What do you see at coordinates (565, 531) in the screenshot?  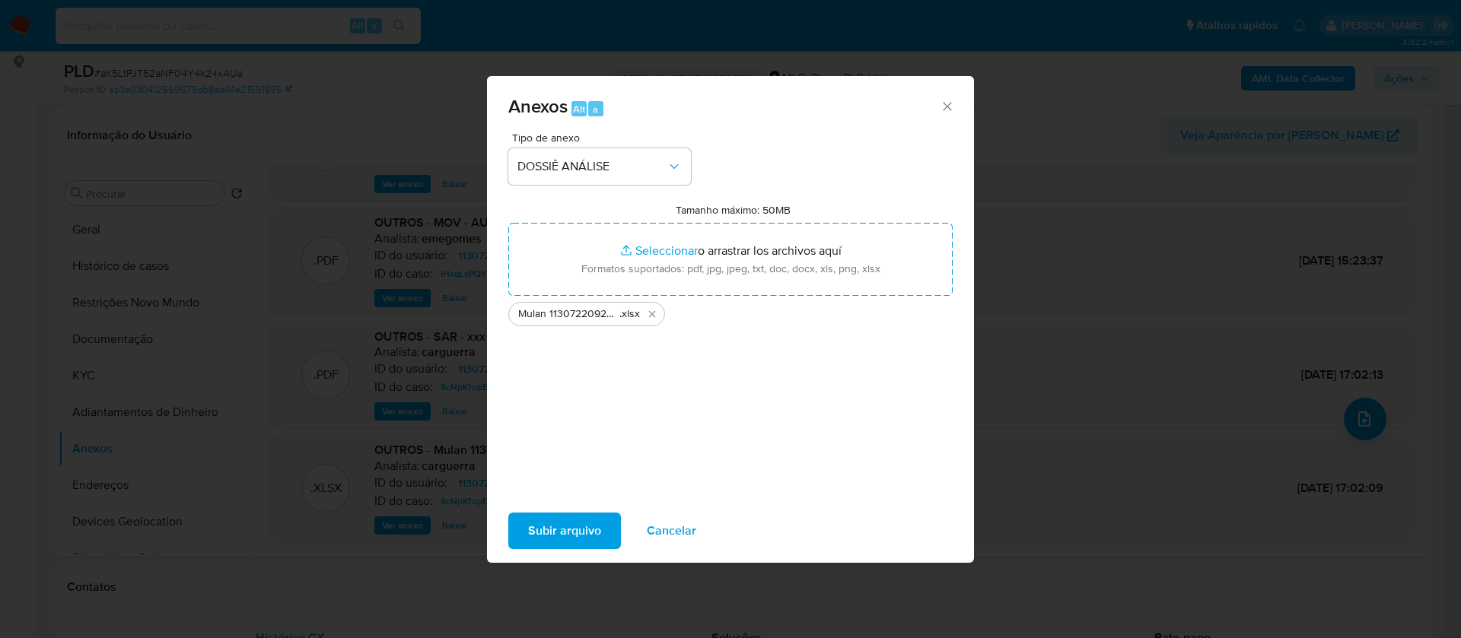 I see `button: Subir arquivo` at bounding box center [565, 531].